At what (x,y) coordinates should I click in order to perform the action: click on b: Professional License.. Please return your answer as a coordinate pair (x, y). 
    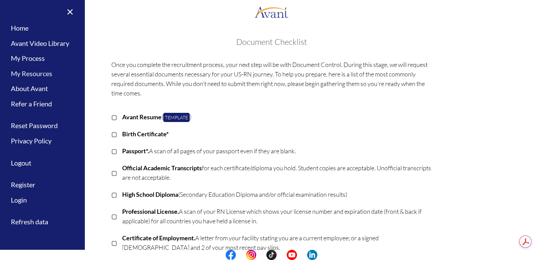
    Looking at the image, I should click on (150, 211).